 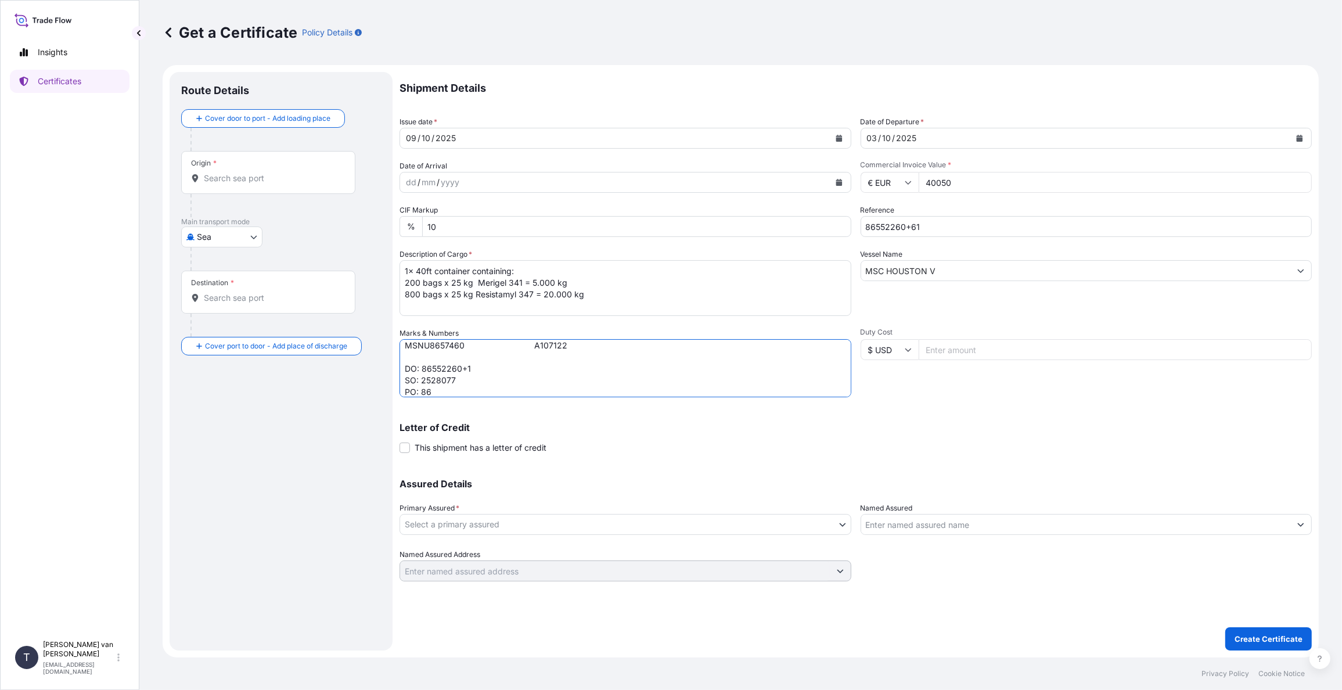 What do you see at coordinates (625, 524) in the screenshot?
I see `button: Select a primary assured` at bounding box center [625, 524].